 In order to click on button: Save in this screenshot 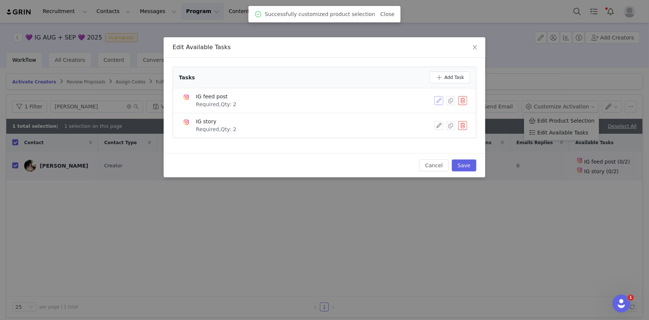, I will do `click(464, 165)`.